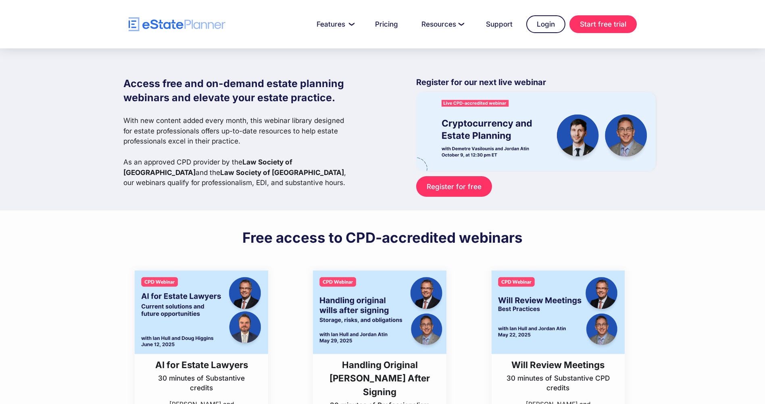 The height and width of the screenshot is (404, 765). I want to click on h1: Access free and on-demand estate planning webinars and elevate your estate practice., so click(238, 91).